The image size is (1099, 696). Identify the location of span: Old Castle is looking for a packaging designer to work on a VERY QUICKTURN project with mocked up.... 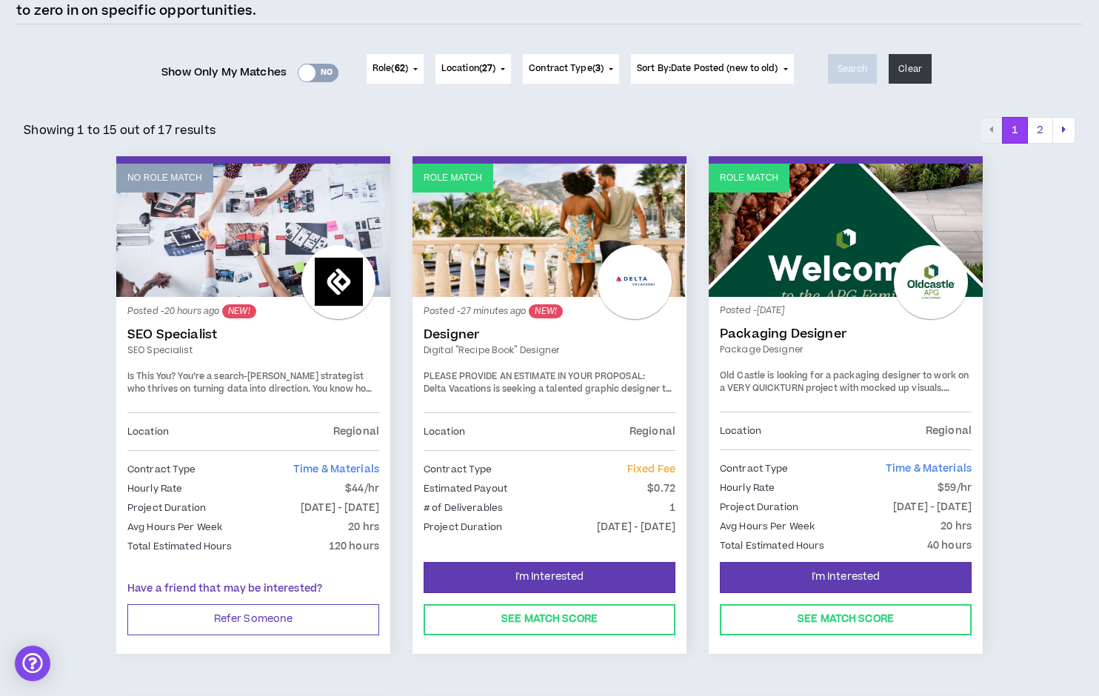
(844, 382).